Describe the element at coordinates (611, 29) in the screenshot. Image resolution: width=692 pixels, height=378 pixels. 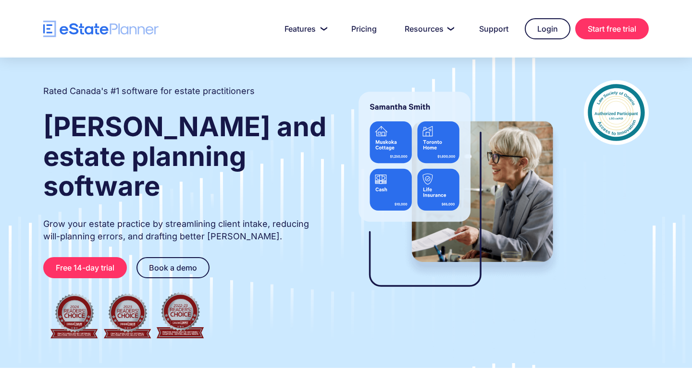
I see `a: Start free trial` at that location.